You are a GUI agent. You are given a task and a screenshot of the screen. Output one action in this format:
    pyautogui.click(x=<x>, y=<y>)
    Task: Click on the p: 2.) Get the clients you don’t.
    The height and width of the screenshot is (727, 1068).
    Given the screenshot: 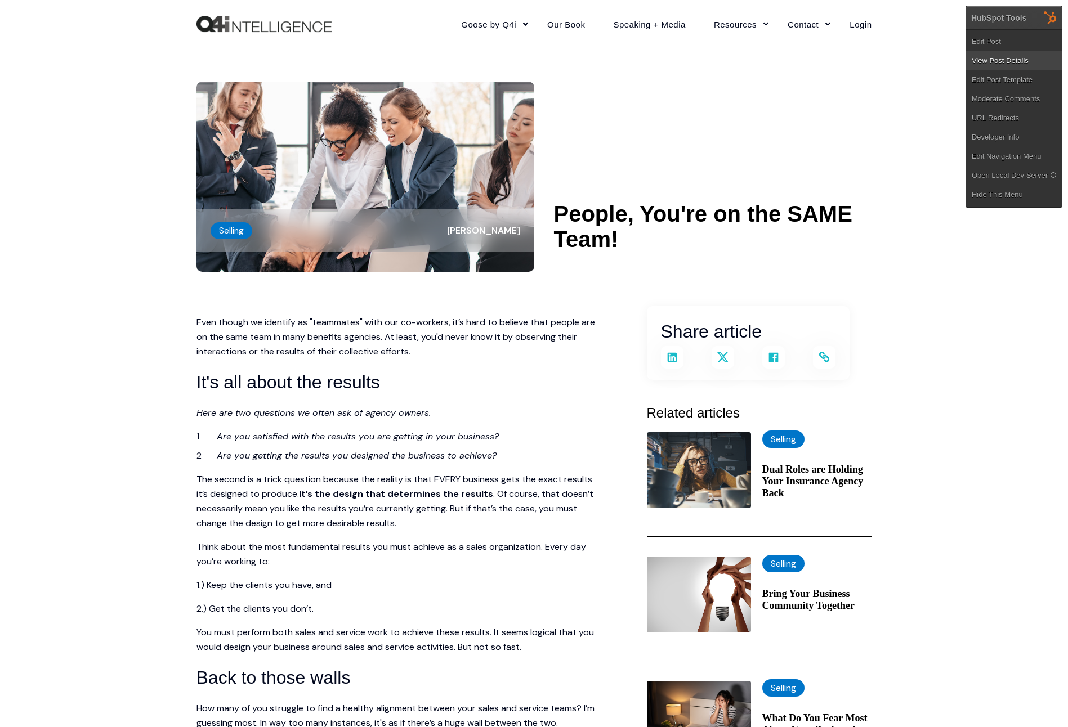 What is the action you would take?
    pyautogui.click(x=399, y=609)
    